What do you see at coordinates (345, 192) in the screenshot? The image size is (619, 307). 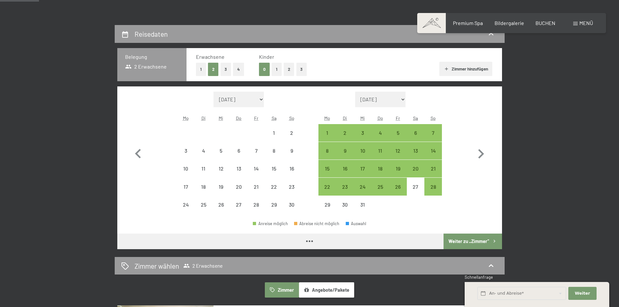 I see `div: 23` at bounding box center [345, 192].